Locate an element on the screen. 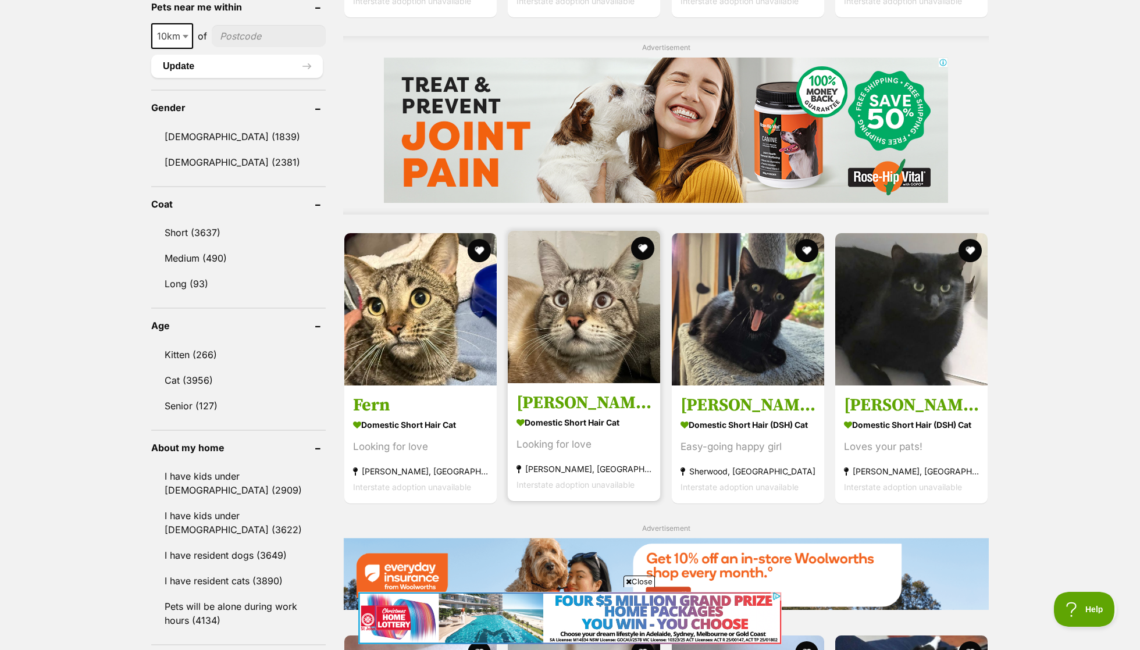 This screenshot has height=650, width=1140. a: I have resident cats (3890) is located at coordinates (239, 581).